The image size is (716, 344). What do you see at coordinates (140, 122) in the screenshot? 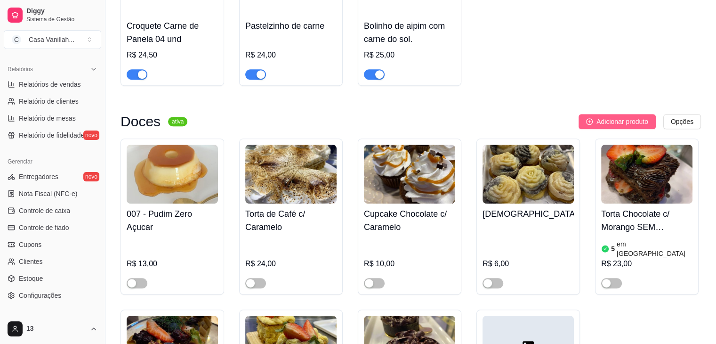
I see `h3: Doces` at bounding box center [140, 122].